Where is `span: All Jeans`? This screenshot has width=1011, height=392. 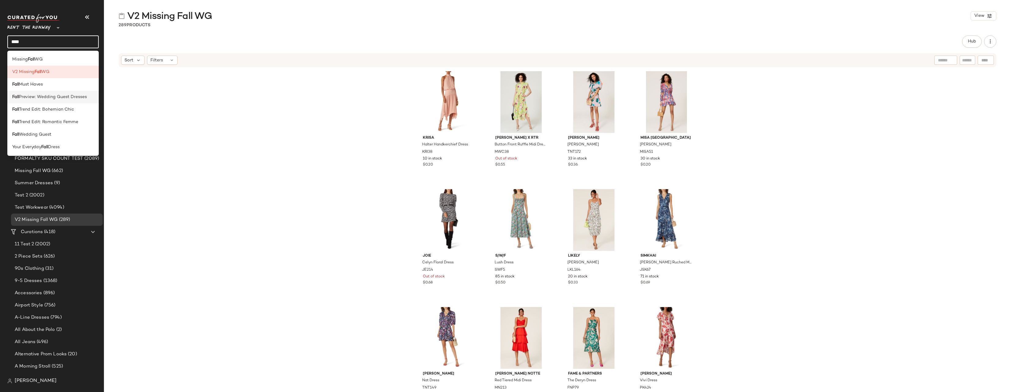
span: All Jeans is located at coordinates (25, 342).